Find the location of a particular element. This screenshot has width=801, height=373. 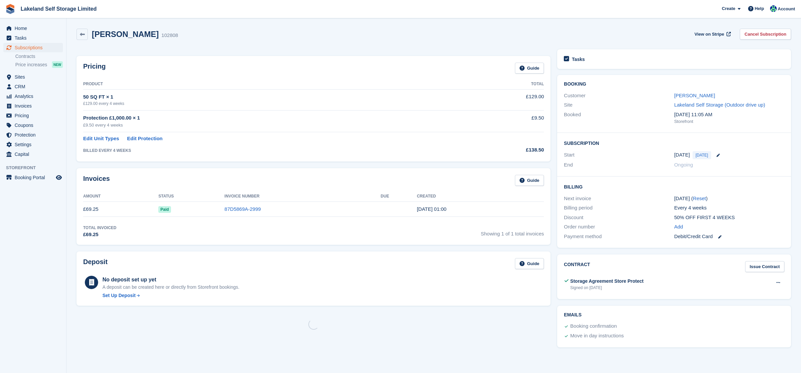

span: Storefront is located at coordinates (36, 168).